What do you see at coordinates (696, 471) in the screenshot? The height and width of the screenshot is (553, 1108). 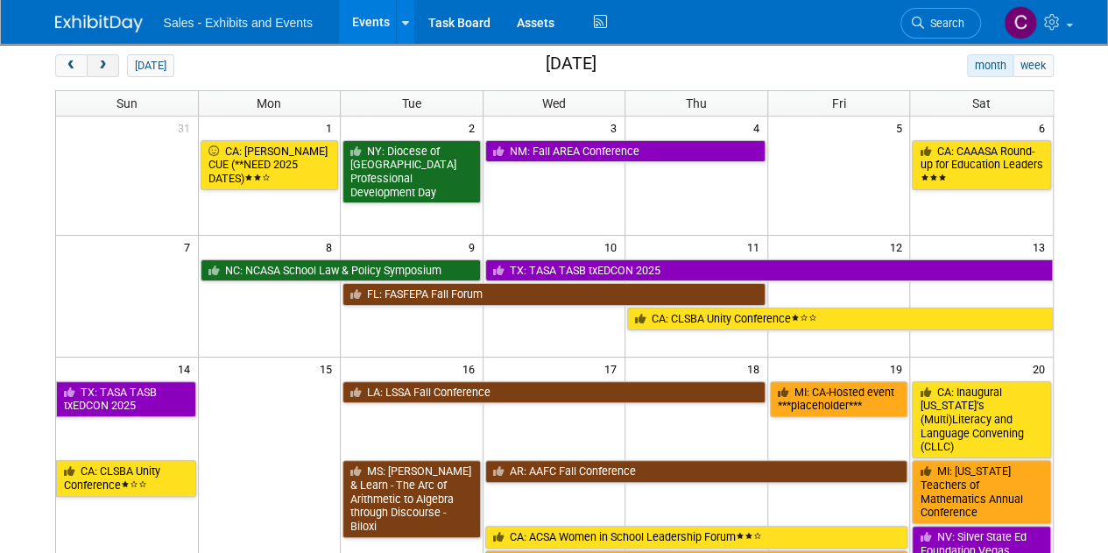 I see `a: AR: AAFC Fall Conference` at bounding box center [696, 471].